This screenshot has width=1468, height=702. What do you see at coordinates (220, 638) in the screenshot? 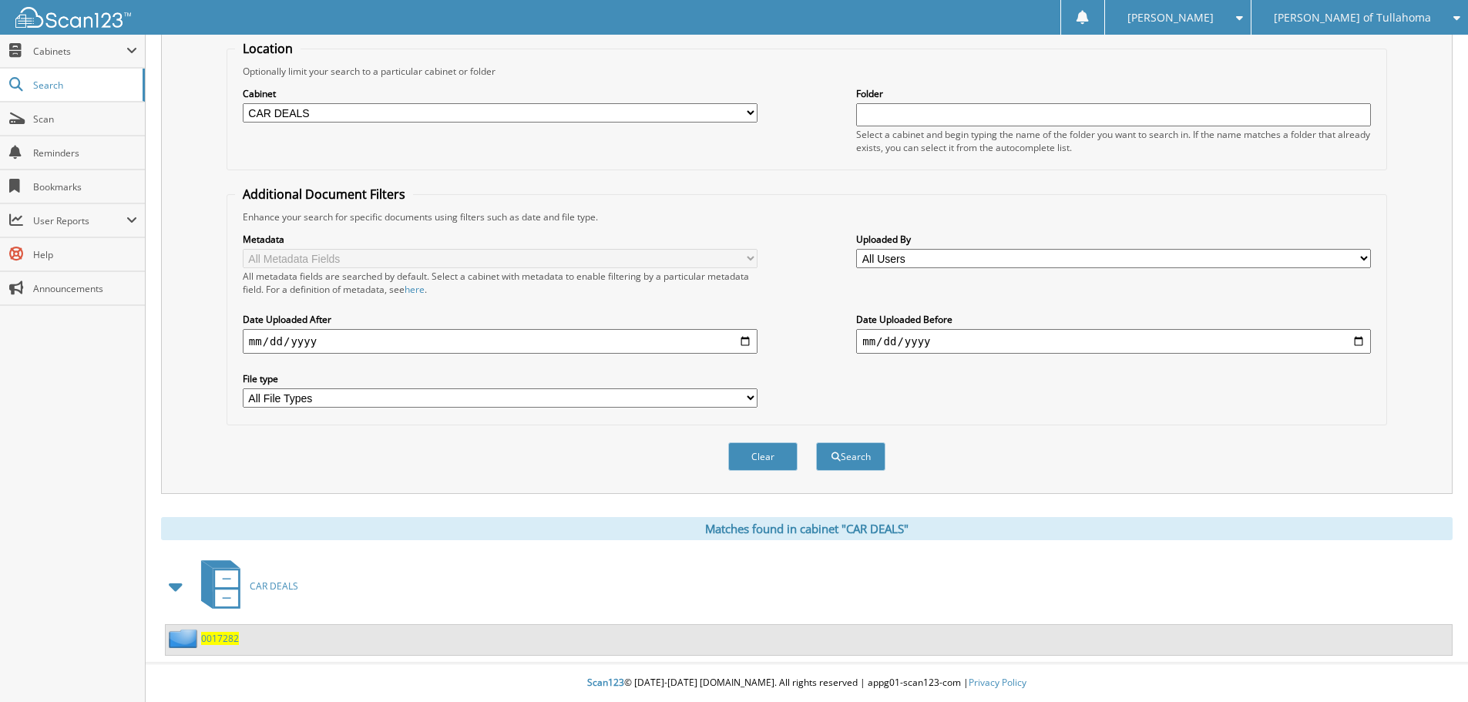
I see `span: 0017282` at bounding box center [220, 638].